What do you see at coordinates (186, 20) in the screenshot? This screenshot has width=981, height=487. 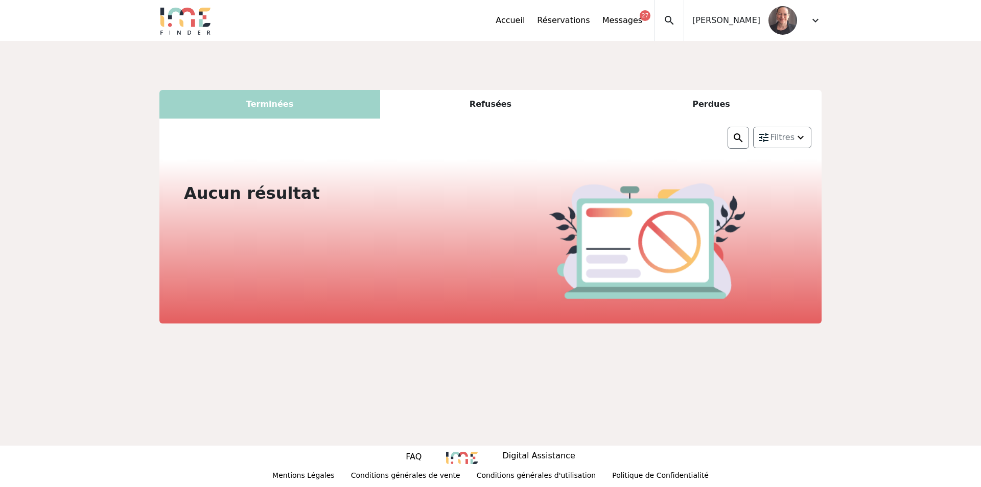 I see `img: Logo.png` at bounding box center [186, 20].